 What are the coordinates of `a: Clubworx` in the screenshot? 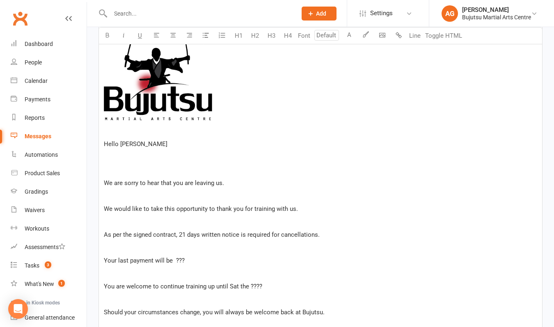 It's located at (20, 18).